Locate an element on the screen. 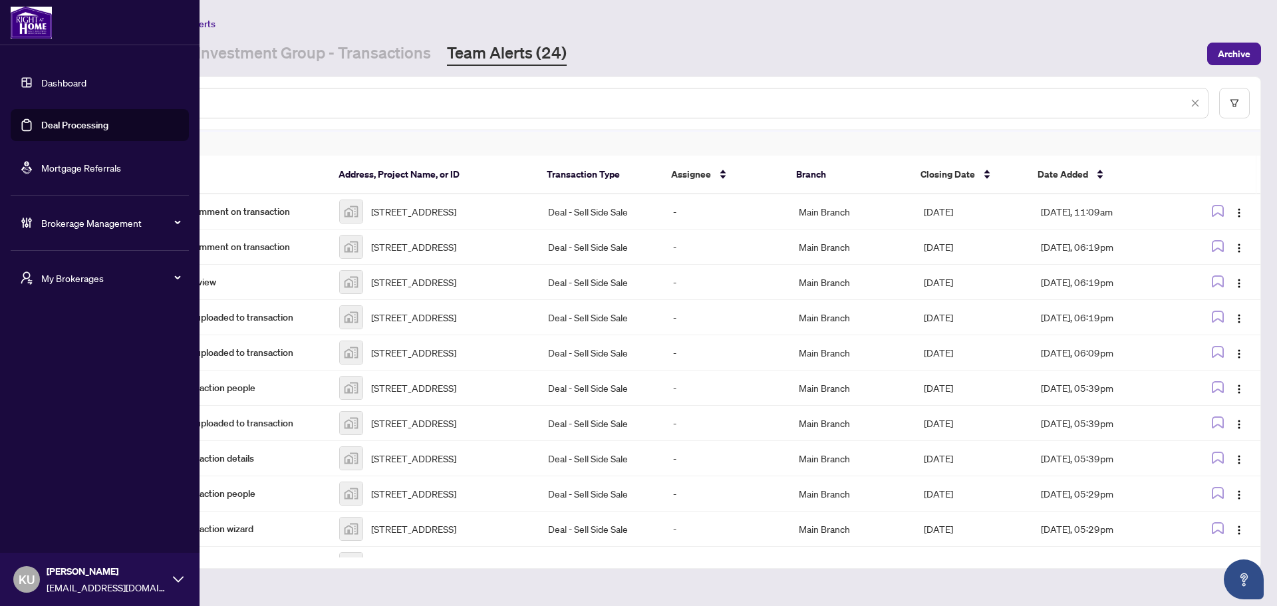  a: Team Alerts (24) is located at coordinates (507, 54).